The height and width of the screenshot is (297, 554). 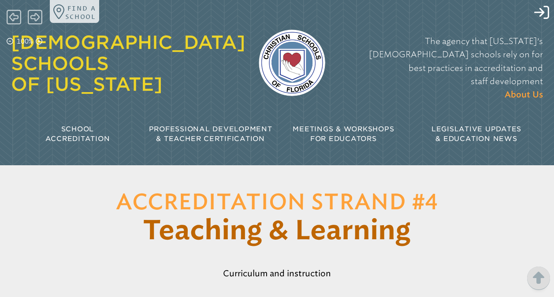 What do you see at coordinates (80, 13) in the screenshot?
I see `p: Find a school` at bounding box center [80, 13].